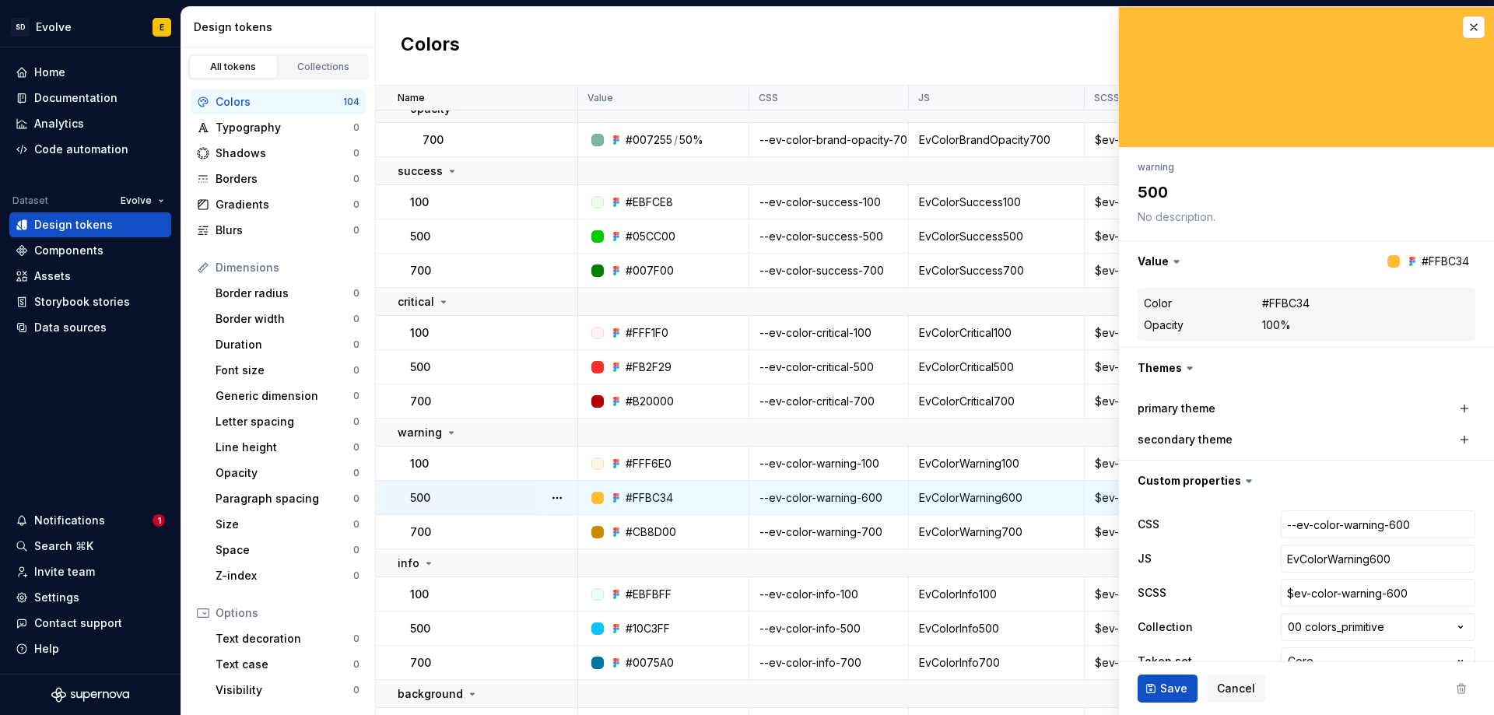  What do you see at coordinates (69, 521) in the screenshot?
I see `div: Notifications` at bounding box center [69, 521].